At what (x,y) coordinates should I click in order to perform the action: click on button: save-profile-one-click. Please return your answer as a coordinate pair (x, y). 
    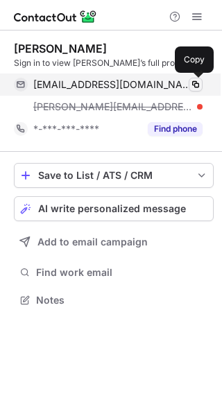
    Looking at the image, I should click on (114, 175).